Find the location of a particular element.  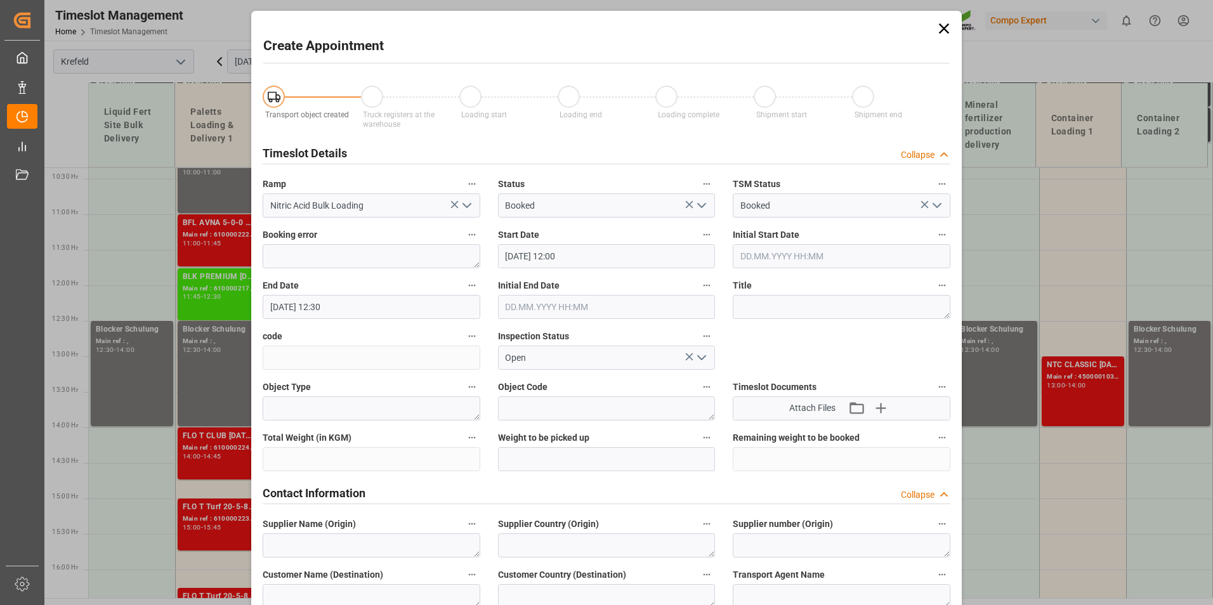

span: Transport object created is located at coordinates (307, 115).